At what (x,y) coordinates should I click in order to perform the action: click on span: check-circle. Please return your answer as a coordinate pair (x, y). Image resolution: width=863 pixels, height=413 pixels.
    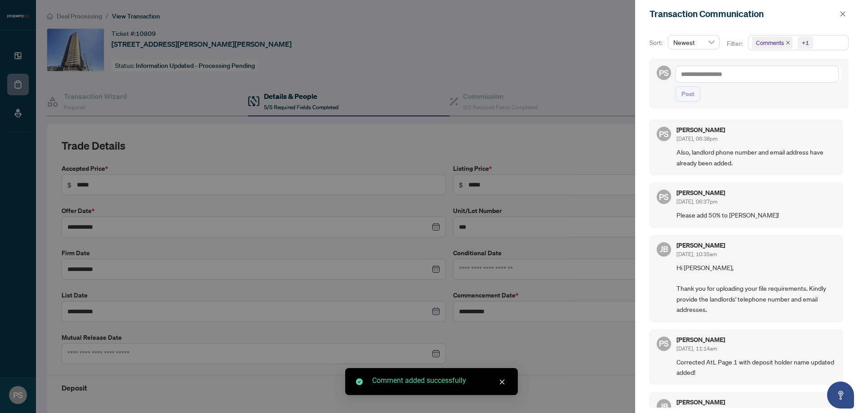
    Looking at the image, I should click on (359, 382).